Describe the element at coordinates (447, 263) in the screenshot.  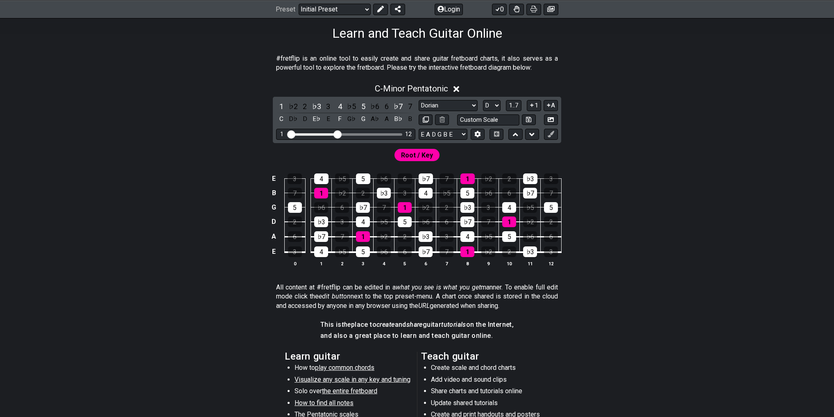
I see `th: 7` at that location.